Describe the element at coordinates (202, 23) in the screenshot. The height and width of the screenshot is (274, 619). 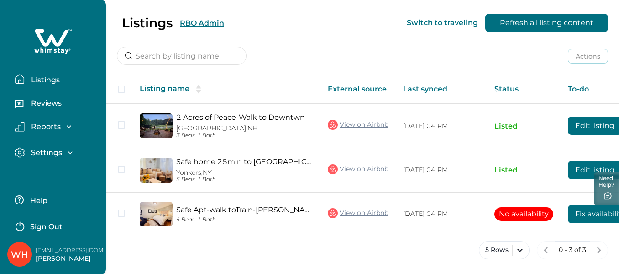
I see `button: RBO Admin` at that location.